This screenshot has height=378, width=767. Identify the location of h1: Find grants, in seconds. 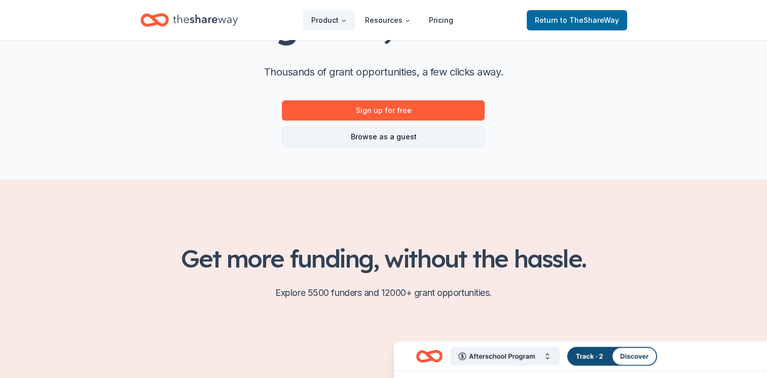
(383, 23).